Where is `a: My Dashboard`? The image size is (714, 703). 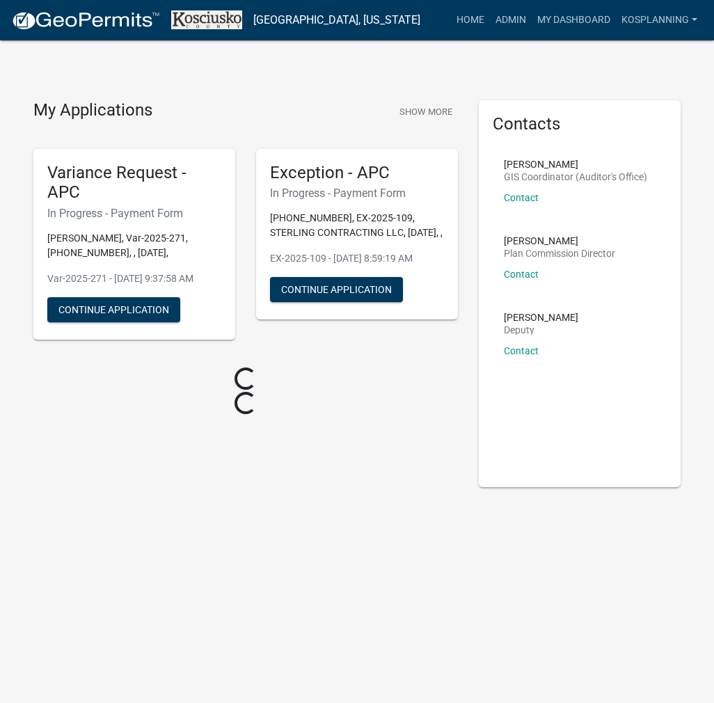 a: My Dashboard is located at coordinates (574, 20).